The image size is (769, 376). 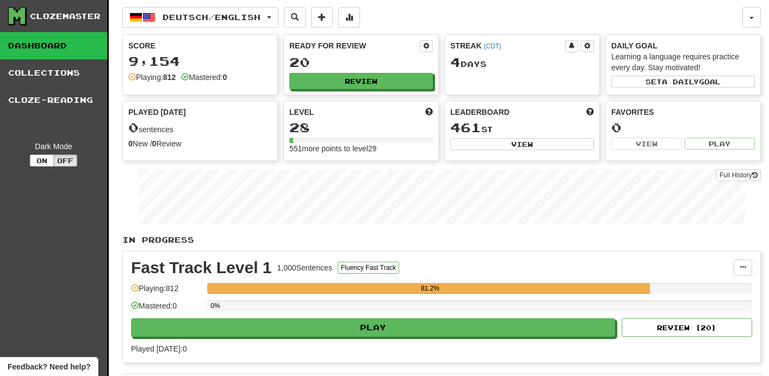 I want to click on button: Seta dailygoal, so click(x=683, y=82).